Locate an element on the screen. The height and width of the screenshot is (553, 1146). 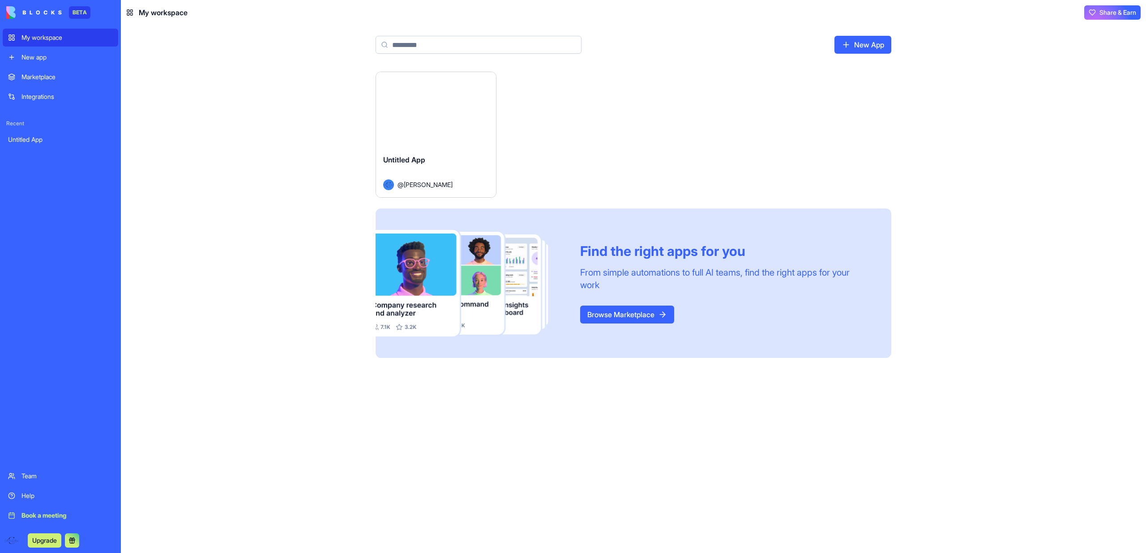
button: Upgrade is located at coordinates (44, 541).